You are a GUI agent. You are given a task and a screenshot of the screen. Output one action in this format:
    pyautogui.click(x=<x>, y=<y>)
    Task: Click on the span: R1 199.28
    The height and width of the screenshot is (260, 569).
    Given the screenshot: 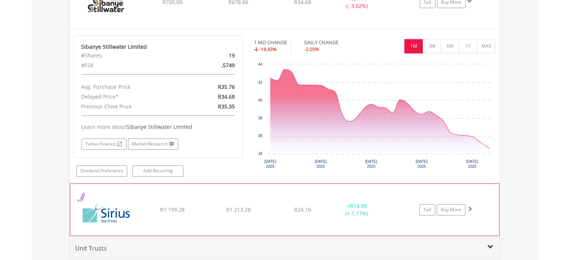 What is the action you would take?
    pyautogui.click(x=172, y=209)
    